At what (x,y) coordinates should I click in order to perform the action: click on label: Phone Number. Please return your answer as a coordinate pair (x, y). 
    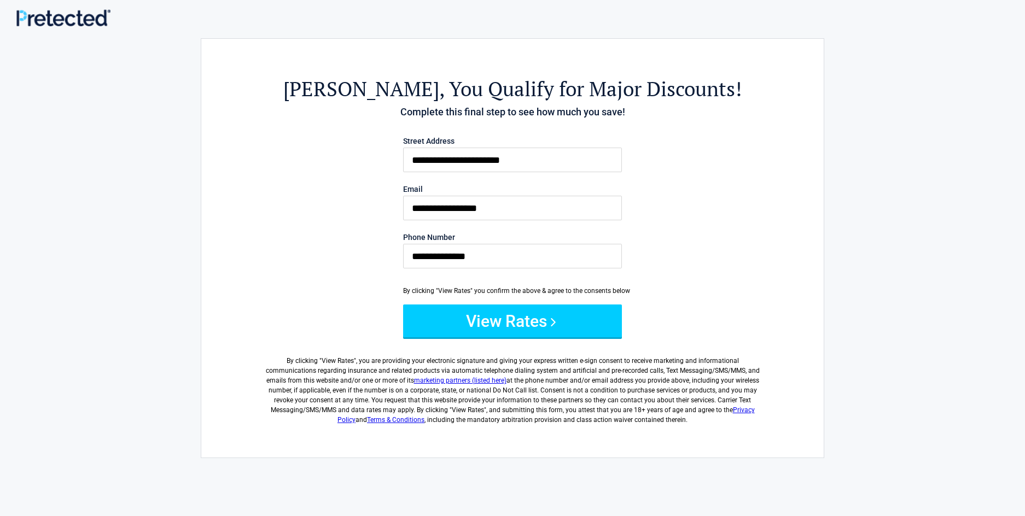
    Looking at the image, I should click on (513, 237).